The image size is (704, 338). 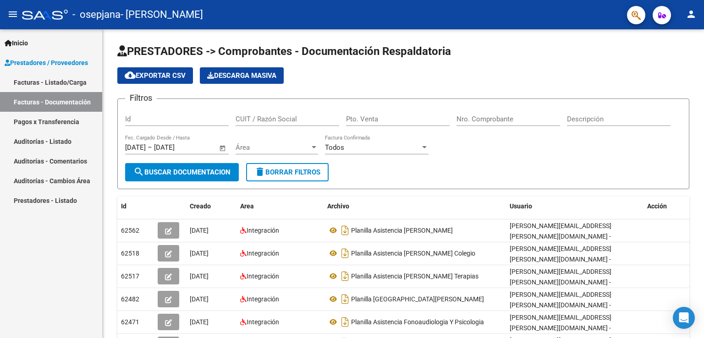 What do you see at coordinates (692, 14) in the screenshot?
I see `mat-icon: person` at bounding box center [692, 14].